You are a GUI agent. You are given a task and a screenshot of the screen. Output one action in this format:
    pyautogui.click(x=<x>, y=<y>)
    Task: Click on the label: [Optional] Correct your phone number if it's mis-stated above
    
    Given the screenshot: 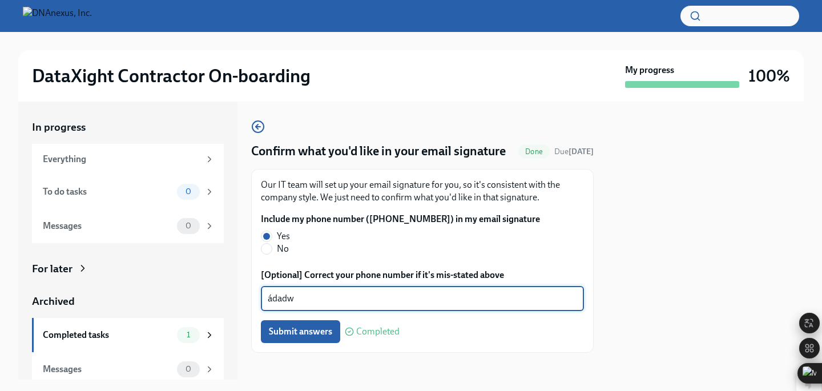 What is the action you would take?
    pyautogui.click(x=422, y=275)
    